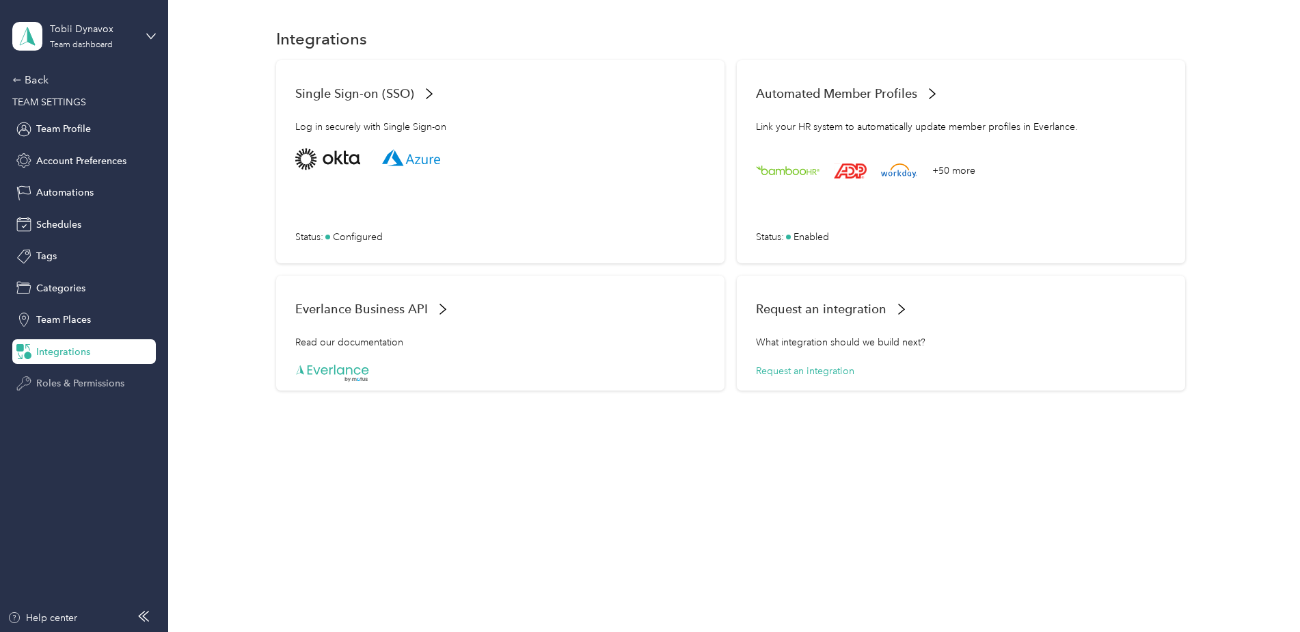 The image size is (1300, 632). Describe the element at coordinates (821, 308) in the screenshot. I see `span: Request an integration` at that location.